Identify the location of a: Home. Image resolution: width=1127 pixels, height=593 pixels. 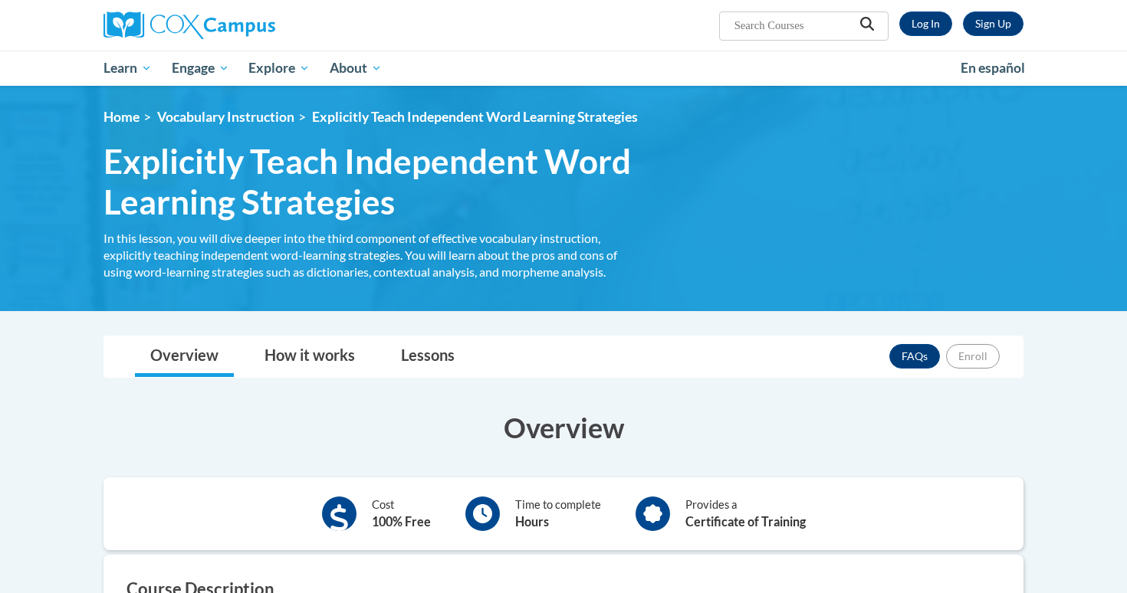
(121, 117).